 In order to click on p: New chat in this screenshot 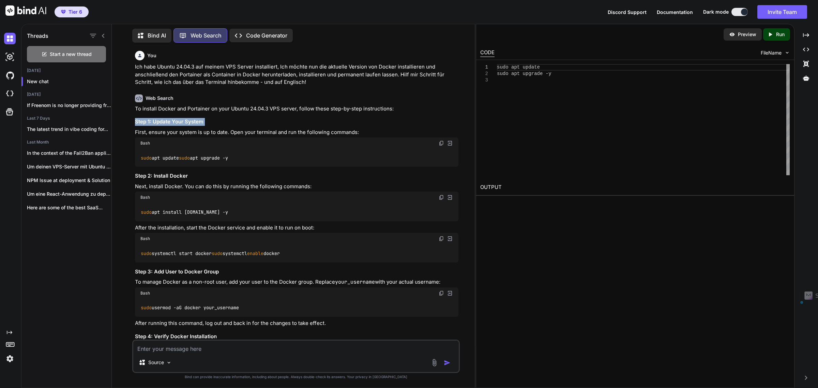, I will do `click(69, 82)`.